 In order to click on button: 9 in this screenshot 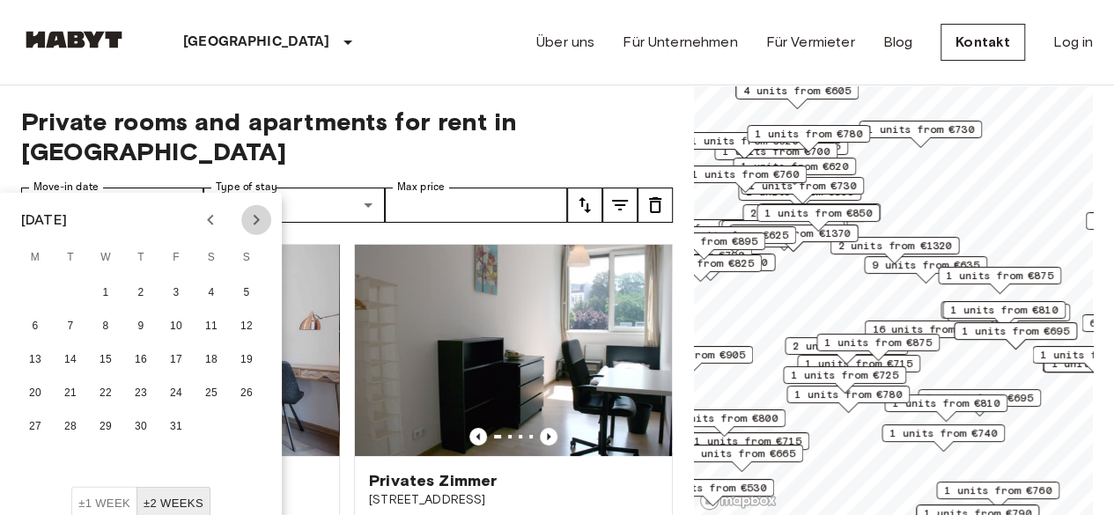, I will do `click(141, 327)`.